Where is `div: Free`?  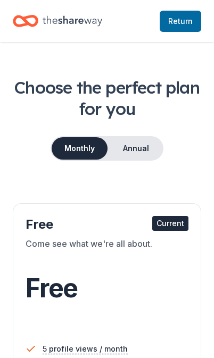
div: Free is located at coordinates (107, 225).